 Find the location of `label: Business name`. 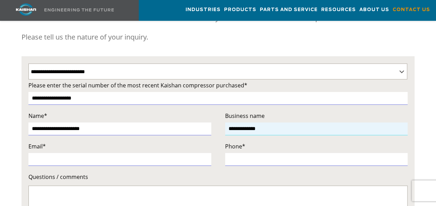

label: Business name is located at coordinates (316, 116).